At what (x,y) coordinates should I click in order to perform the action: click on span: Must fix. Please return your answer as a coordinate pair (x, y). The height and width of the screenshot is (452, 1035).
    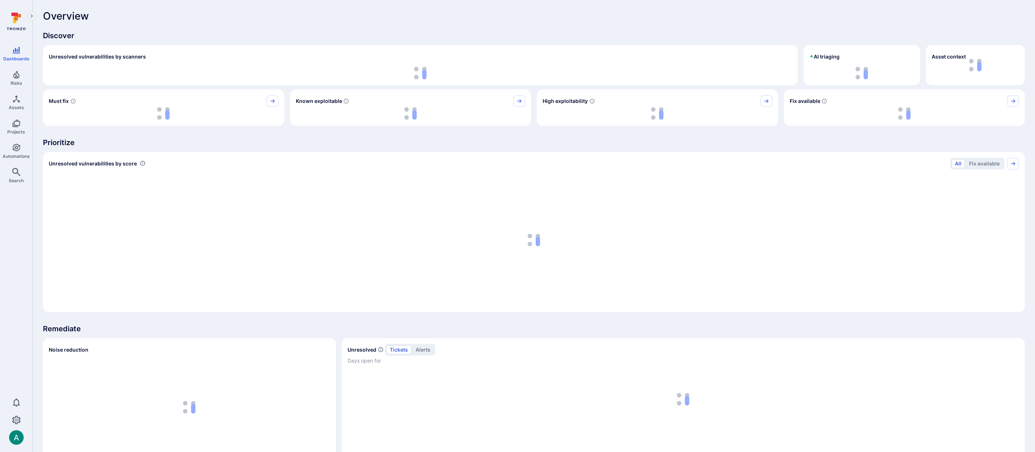
    Looking at the image, I should click on (59, 101).